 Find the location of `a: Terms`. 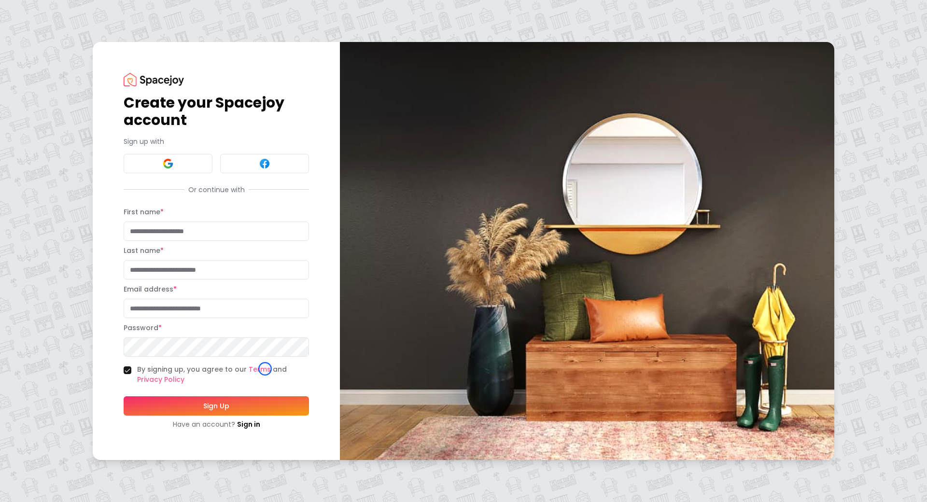

a: Terms is located at coordinates (260, 369).